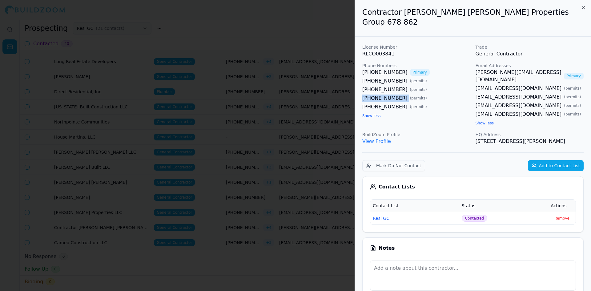 The width and height of the screenshot is (591, 291). What do you see at coordinates (376, 141) in the screenshot?
I see `a: View Profile` at bounding box center [376, 141].